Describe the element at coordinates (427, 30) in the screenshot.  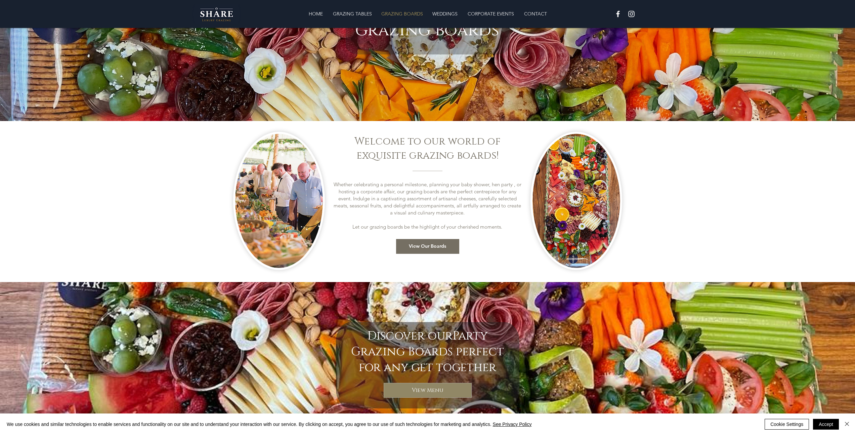
I see `span: grazing boards` at that location.